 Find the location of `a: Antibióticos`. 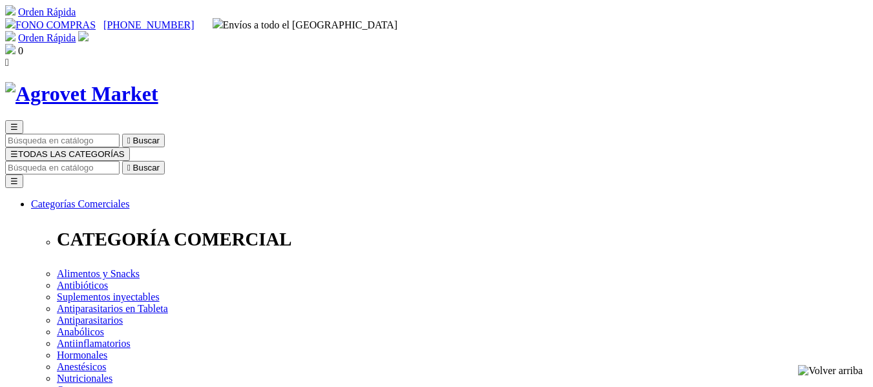

a: Antibióticos is located at coordinates (82, 285).